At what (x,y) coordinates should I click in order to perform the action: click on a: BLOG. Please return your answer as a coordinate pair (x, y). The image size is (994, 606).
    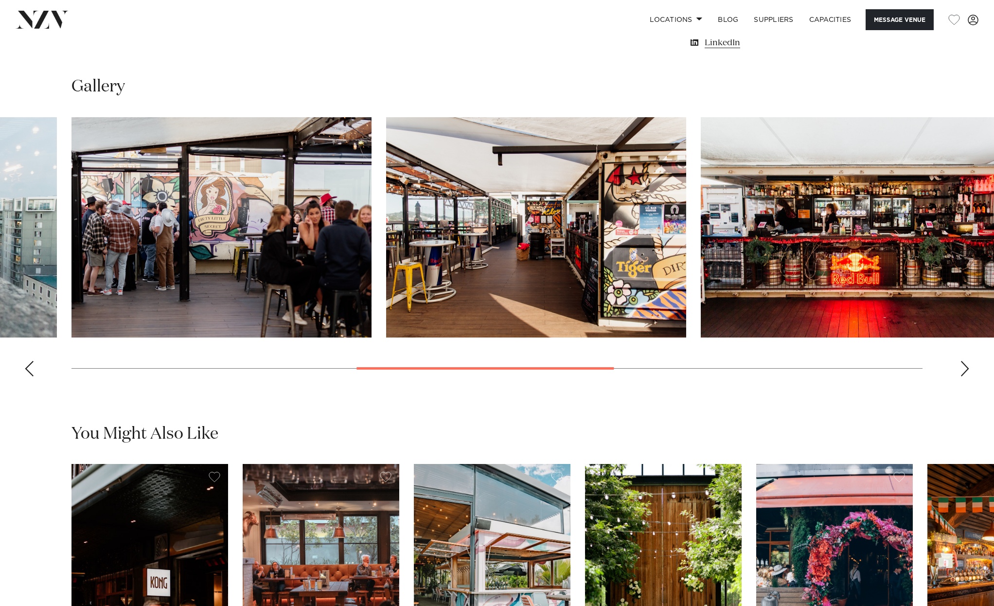
    Looking at the image, I should click on (728, 19).